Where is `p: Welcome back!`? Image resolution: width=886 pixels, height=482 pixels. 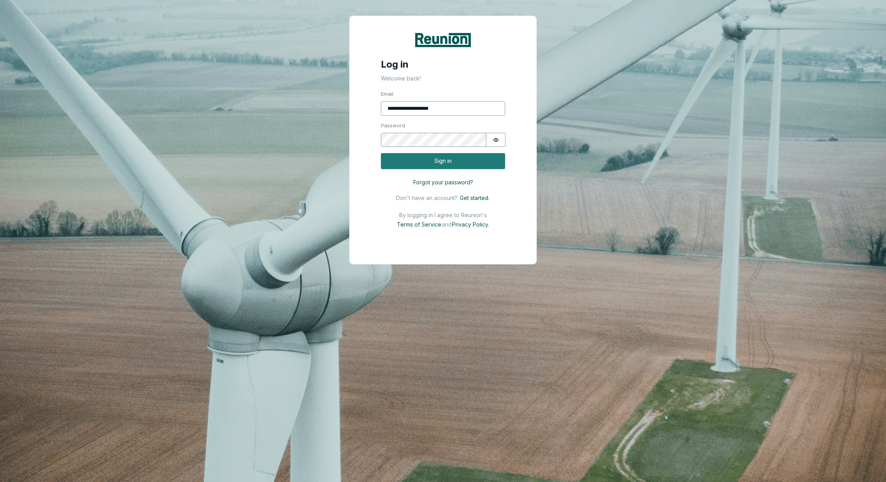
p: Welcome back! is located at coordinates (443, 76).